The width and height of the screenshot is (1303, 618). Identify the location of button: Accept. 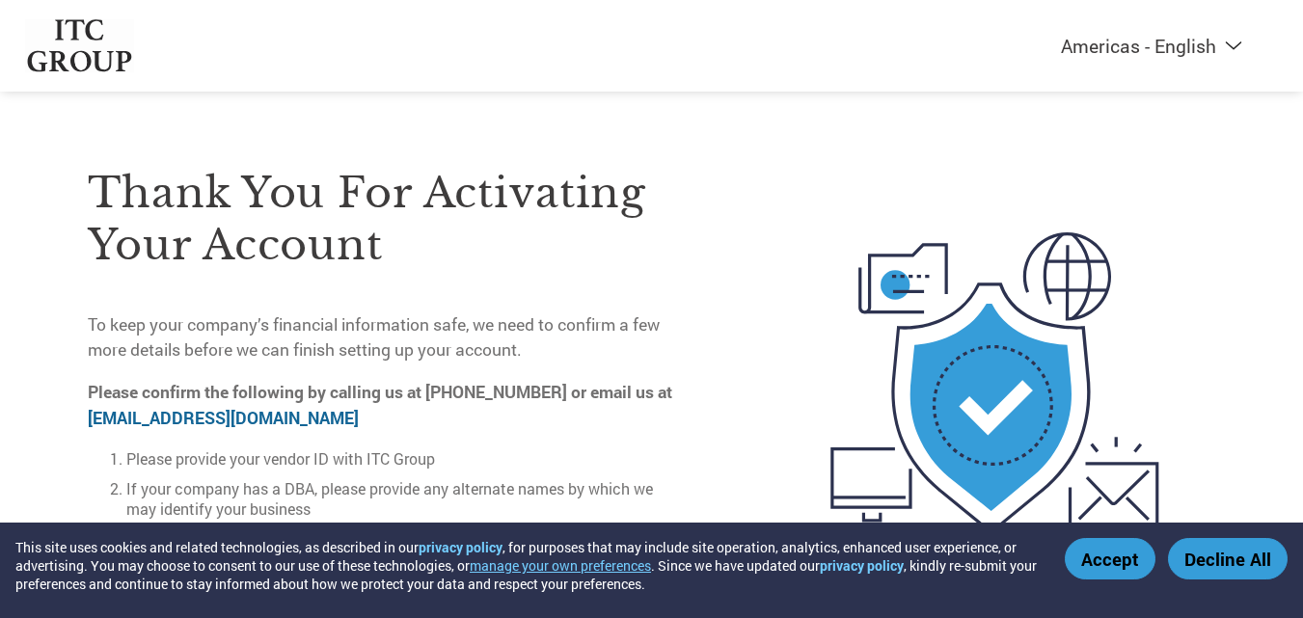
(1110, 558).